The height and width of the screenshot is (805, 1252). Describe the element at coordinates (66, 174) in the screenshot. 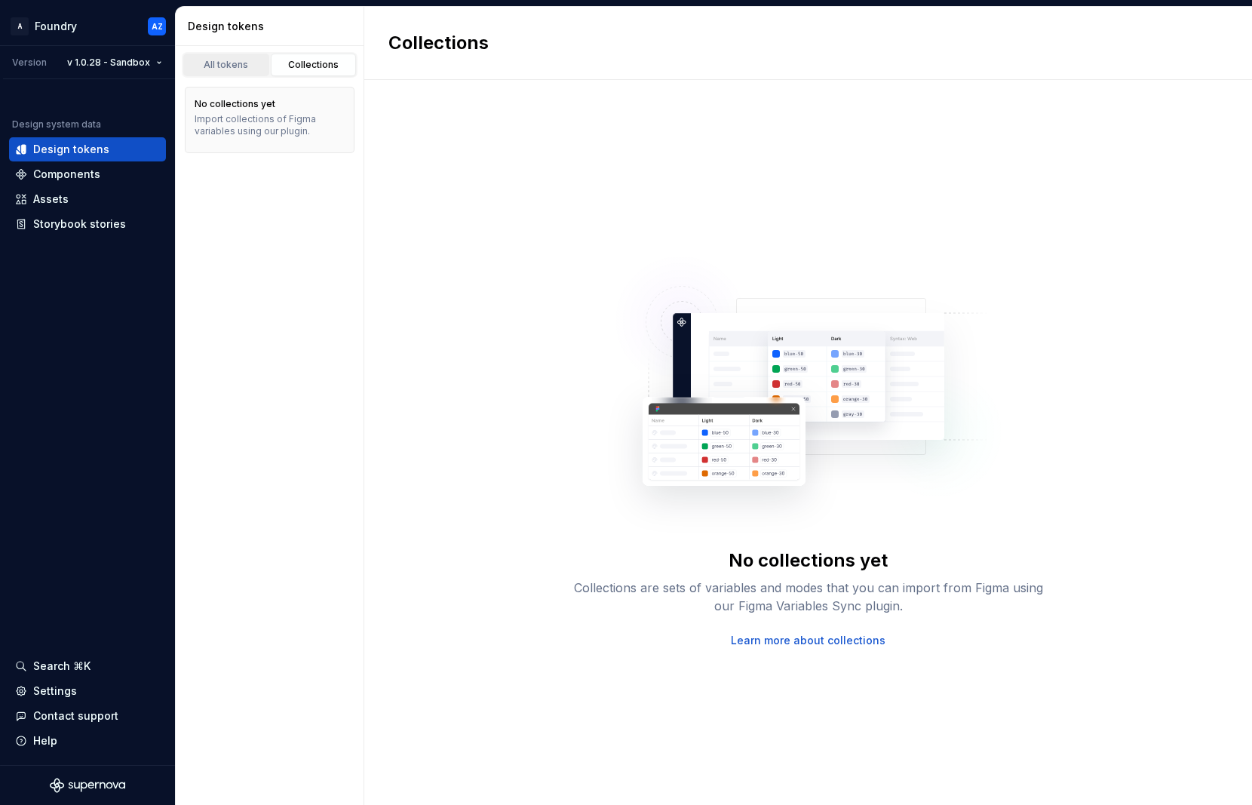

I see `div: Components` at that location.